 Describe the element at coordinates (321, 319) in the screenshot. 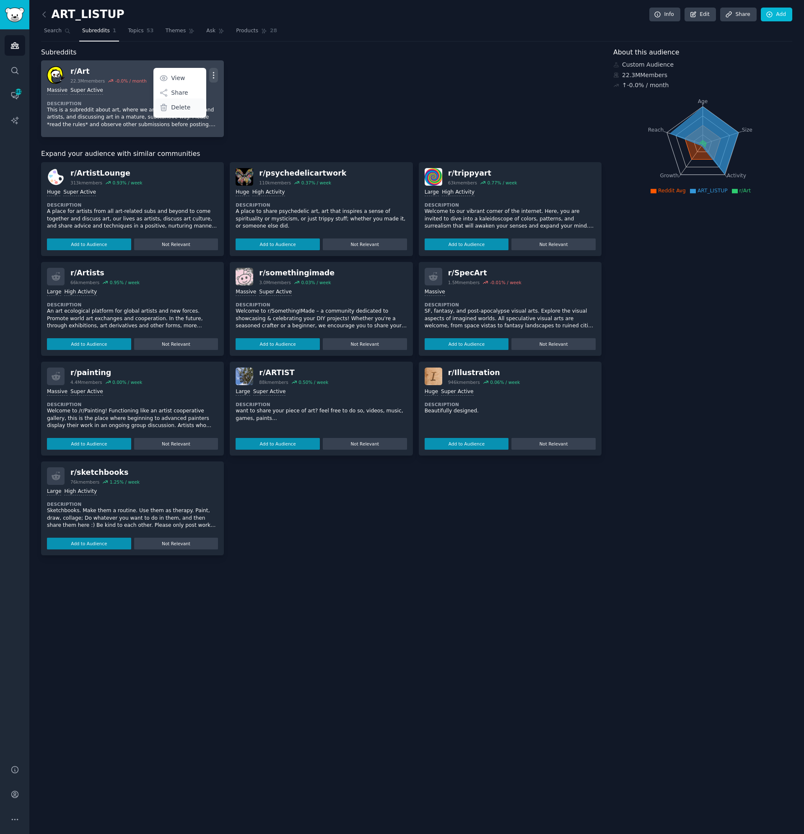

I see `p: Welcome to r/SomethingIMade – a community dedicated to showcasing & celebrating your DIY projects...` at that location.